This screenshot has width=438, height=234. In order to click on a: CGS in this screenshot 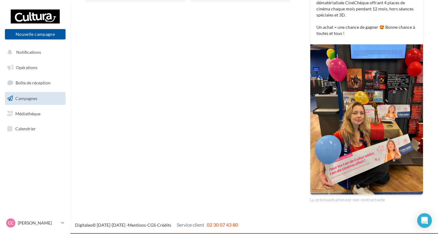, I will do `click(151, 225)`.